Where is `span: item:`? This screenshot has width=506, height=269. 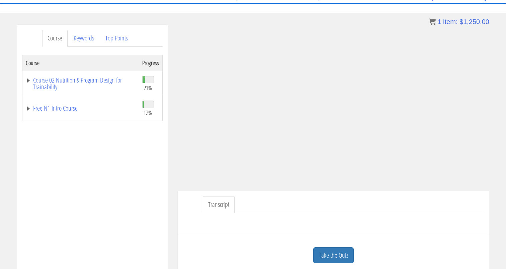
span: item: is located at coordinates (450, 22).